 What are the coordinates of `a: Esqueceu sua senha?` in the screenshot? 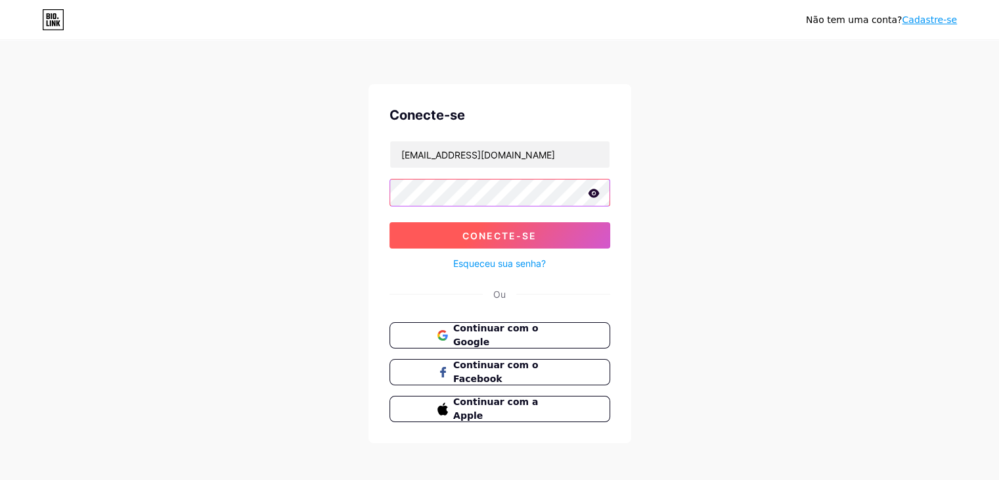 It's located at (499, 263).